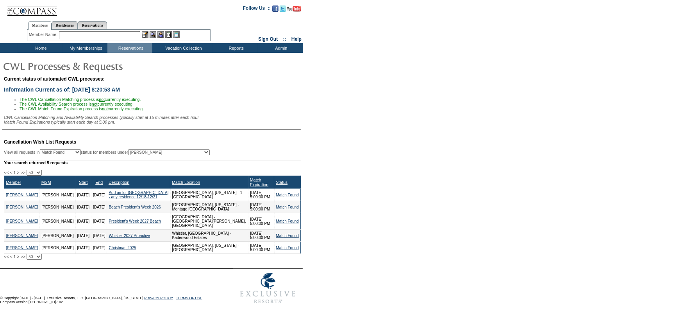 The width and height of the screenshot is (682, 320). I want to click on span: The CWL Cancellation Matching process is currently executing., so click(80, 99).